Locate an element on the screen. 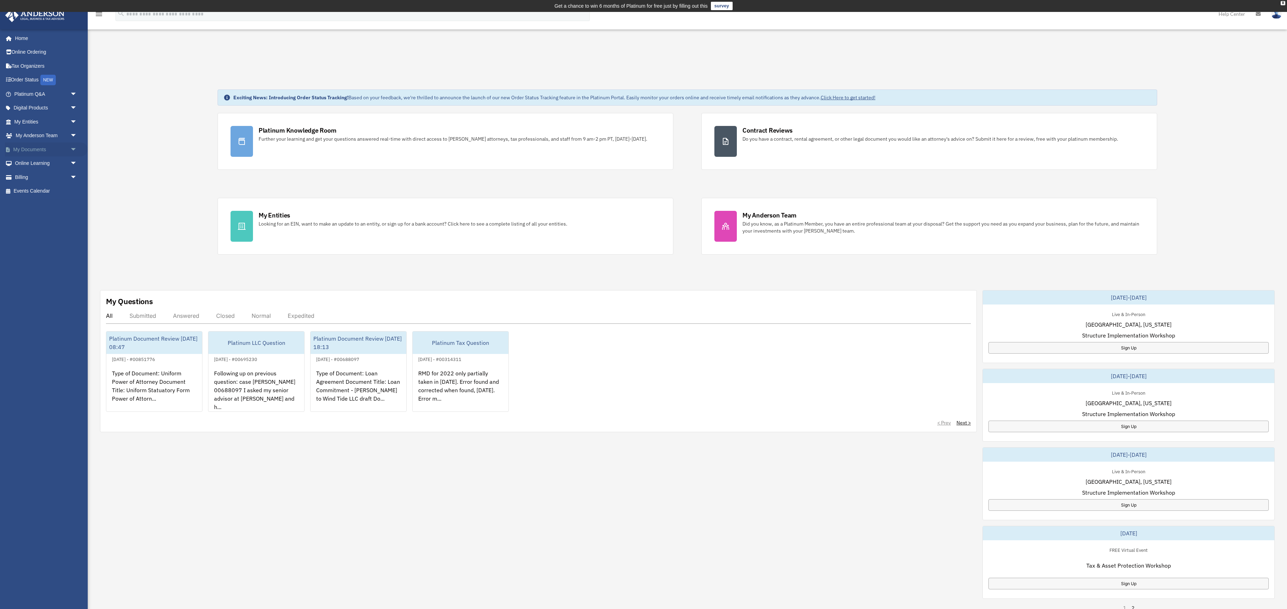 This screenshot has height=609, width=1287. div: Platinum LLC Question is located at coordinates (256, 343).